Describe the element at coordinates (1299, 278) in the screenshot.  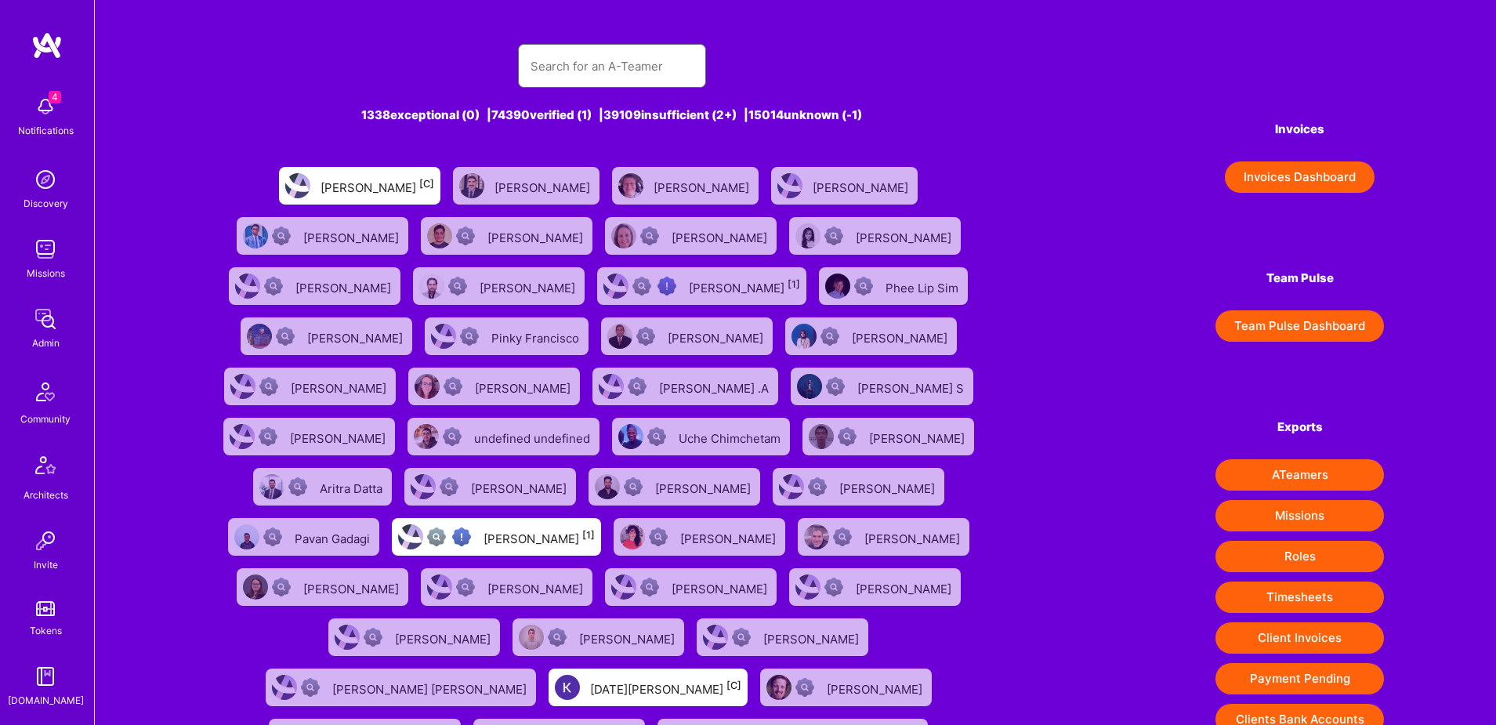
I see `h4: Team Pulse` at that location.